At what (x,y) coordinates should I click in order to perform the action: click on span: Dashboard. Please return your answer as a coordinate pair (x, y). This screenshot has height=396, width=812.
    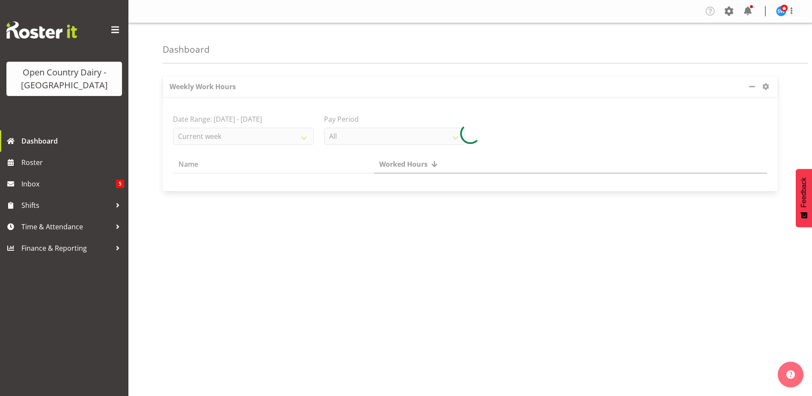
    Looking at the image, I should click on (73, 141).